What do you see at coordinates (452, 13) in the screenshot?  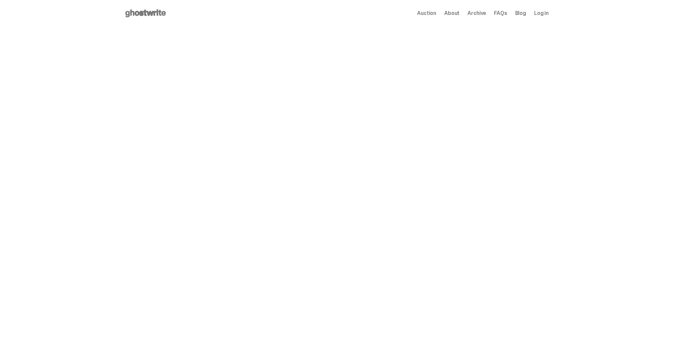 I see `span: About` at bounding box center [452, 13].